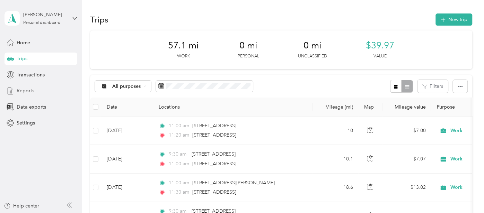 Image resolution: width=484 pixels, height=213 pixels. What do you see at coordinates (248, 56) in the screenshot?
I see `p: Personal` at bounding box center [248, 56].